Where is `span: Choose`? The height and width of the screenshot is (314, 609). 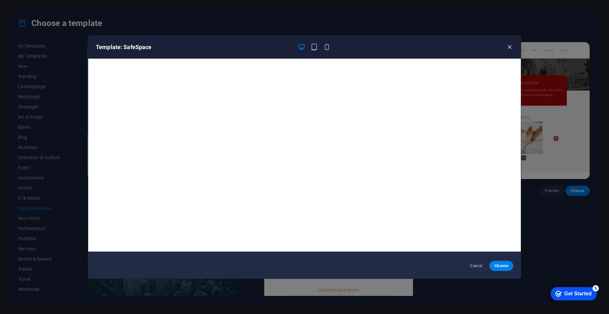
span: Choose is located at coordinates (501, 266).